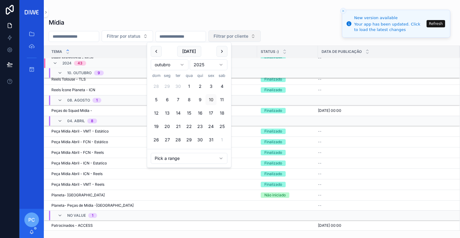 The width and height of the screenshot is (460, 238). I want to click on span: 08. Agosto, so click(79, 100).